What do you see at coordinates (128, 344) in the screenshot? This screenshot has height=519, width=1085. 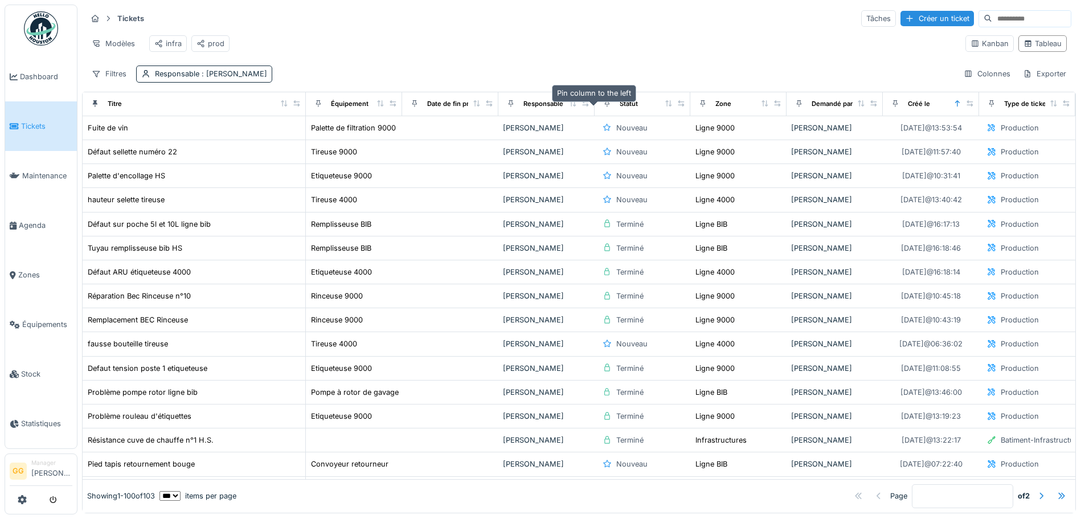 I see `div: fausse bouteille tireuse` at bounding box center [128, 344].